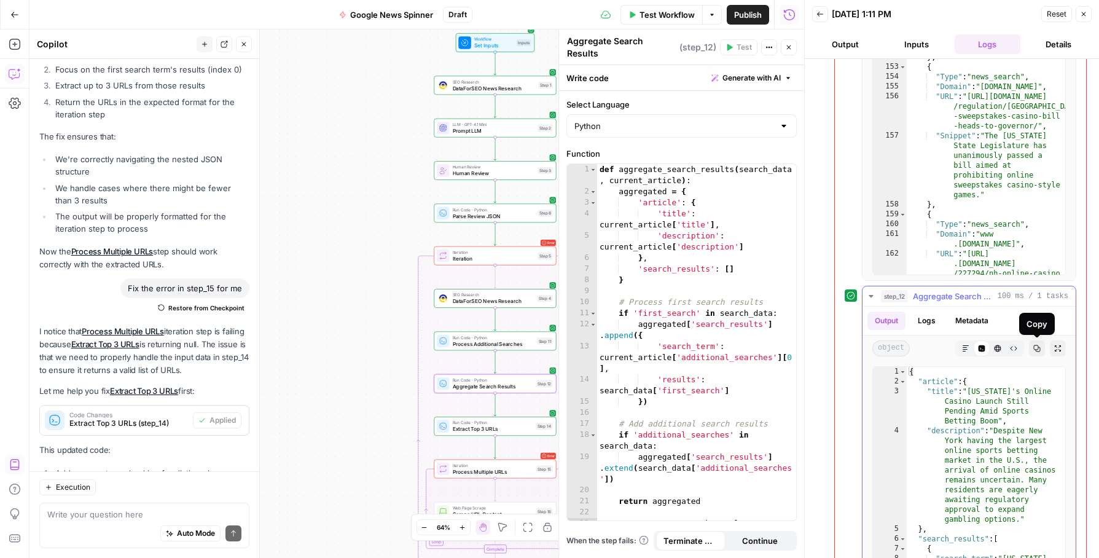 The height and width of the screenshot is (558, 1099). Describe the element at coordinates (20, 17) in the screenshot. I see `button: go back` at that location.